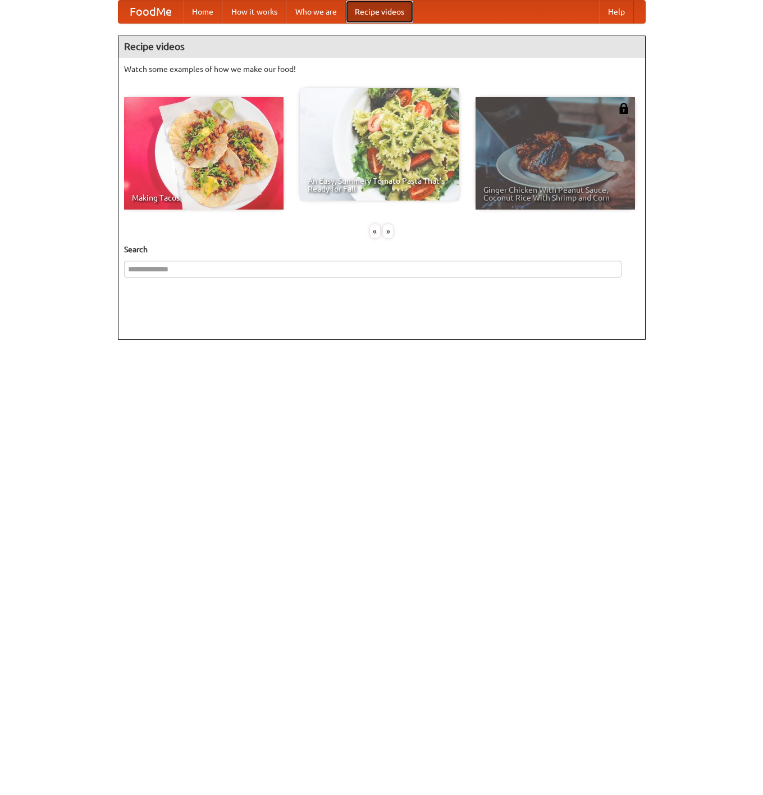 The width and height of the screenshot is (763, 795). I want to click on span: Making Tacos, so click(204, 198).